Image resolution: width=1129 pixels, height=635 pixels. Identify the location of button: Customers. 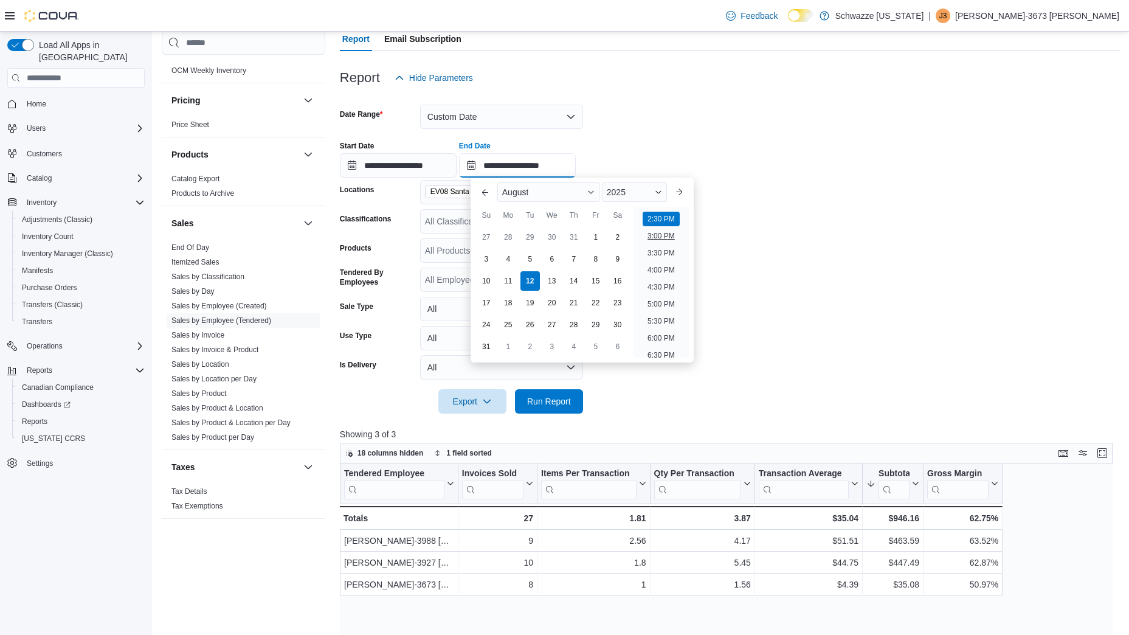
(76, 153).